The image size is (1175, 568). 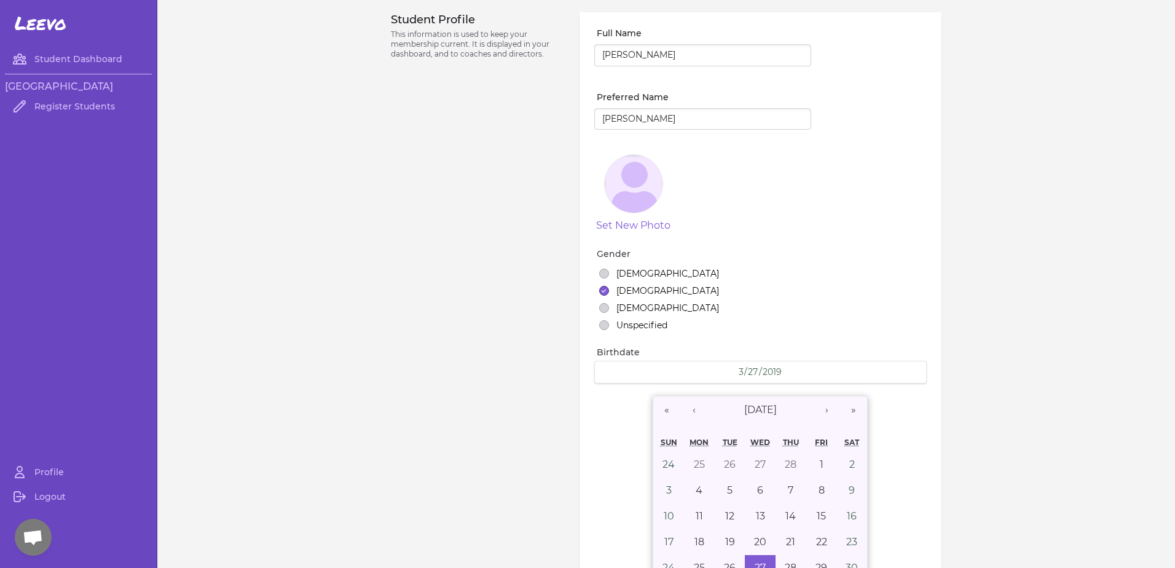 What do you see at coordinates (669, 542) in the screenshot?
I see `abbr: March 17, 2019` at bounding box center [669, 542].